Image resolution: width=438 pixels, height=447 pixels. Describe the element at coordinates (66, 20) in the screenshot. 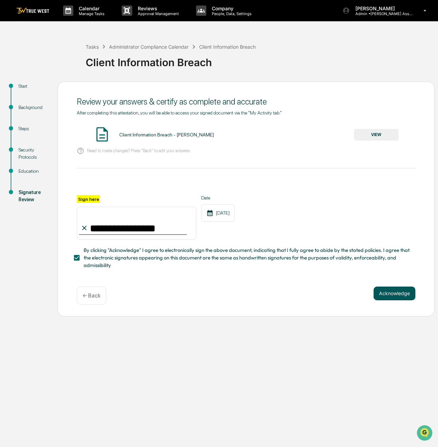

I see `p: How can we help?` at that location.